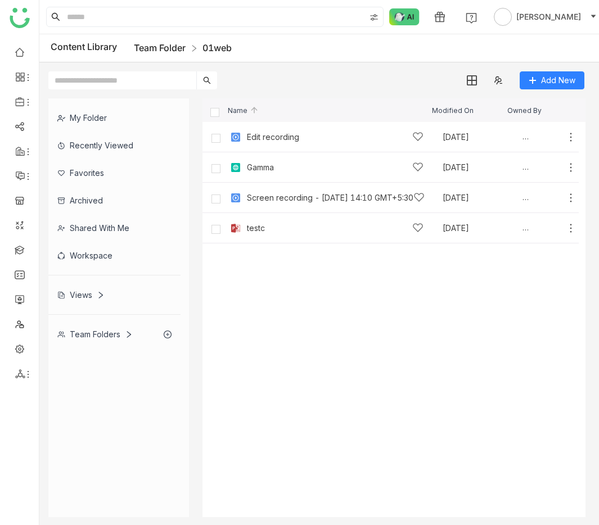  Describe the element at coordinates (512, 168) in the screenshot. I see `img: 684a9b22de261c4b36a3d00f` at that location.